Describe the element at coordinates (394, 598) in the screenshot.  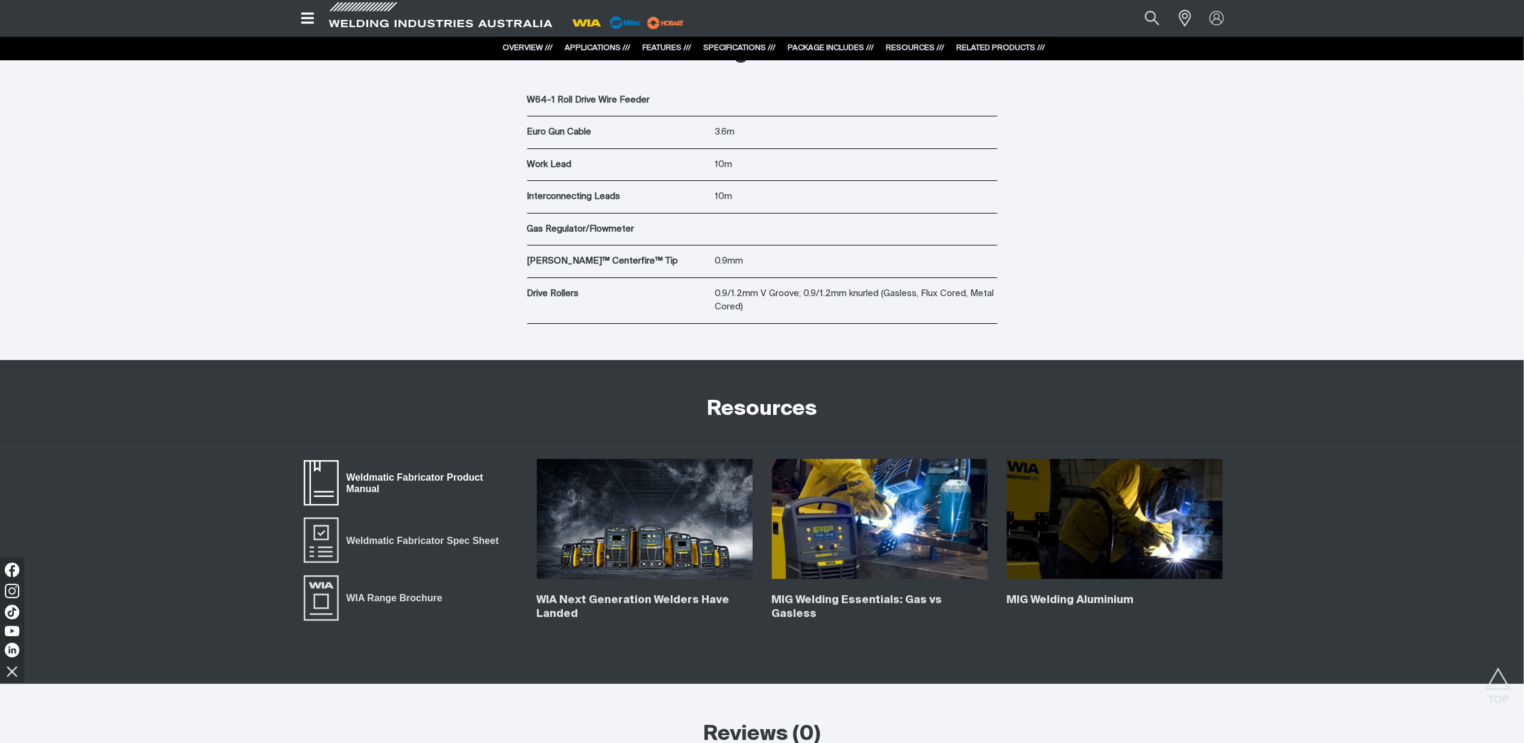
I see `span: WIA Range Brochure` at that location.